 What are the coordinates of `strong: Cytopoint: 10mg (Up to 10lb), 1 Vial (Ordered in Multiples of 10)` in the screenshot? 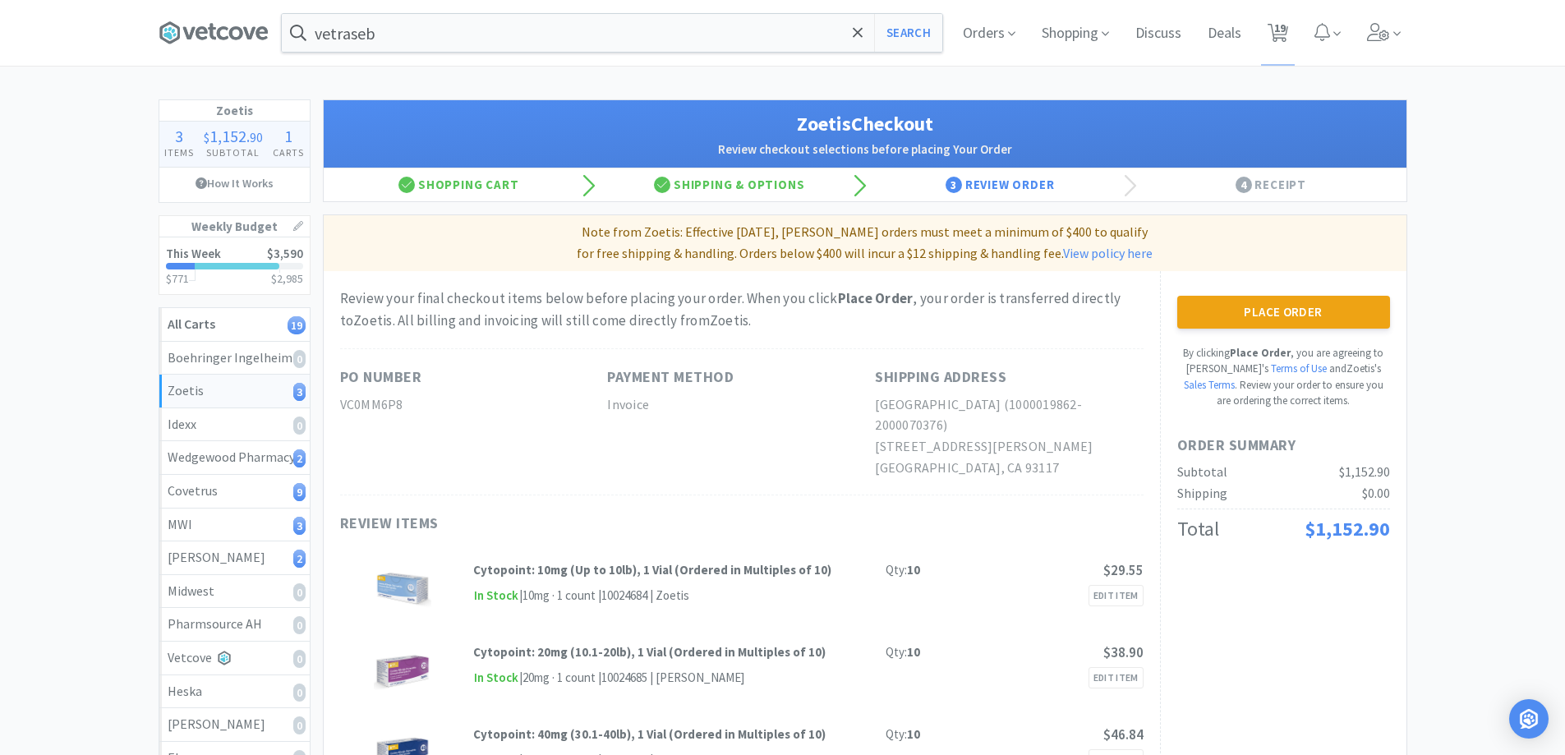 It's located at (652, 569).